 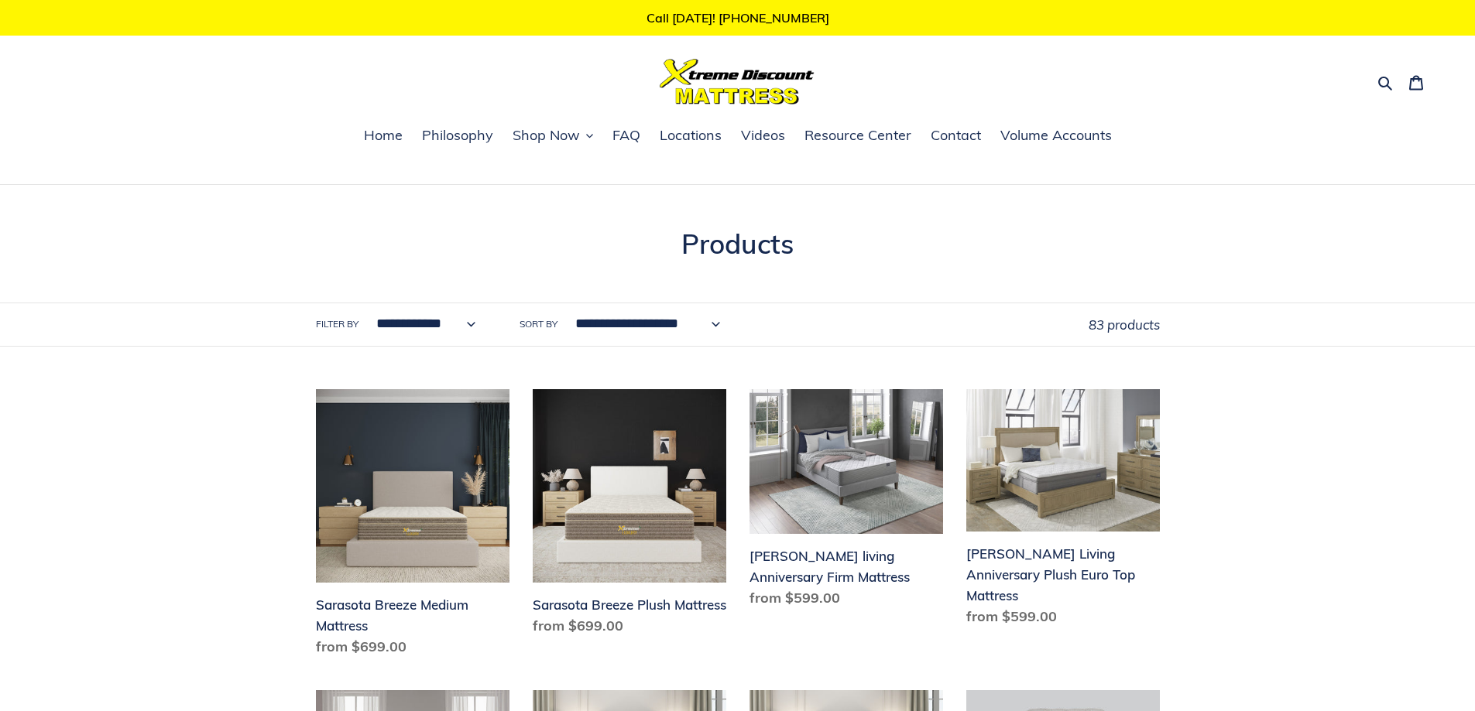 What do you see at coordinates (457, 135) in the screenshot?
I see `span: Philosophy` at bounding box center [457, 135].